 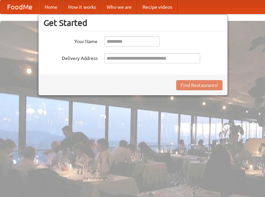 What do you see at coordinates (157, 7) in the screenshot?
I see `a: Recipe videos` at bounding box center [157, 7].